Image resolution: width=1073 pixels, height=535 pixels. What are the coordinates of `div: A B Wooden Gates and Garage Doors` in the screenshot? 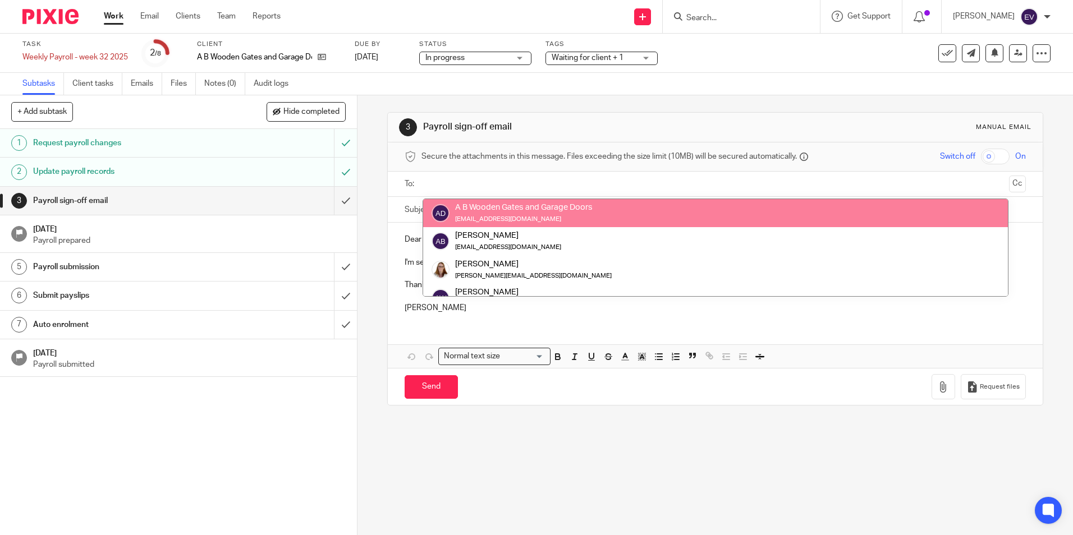 It's located at (524, 208).